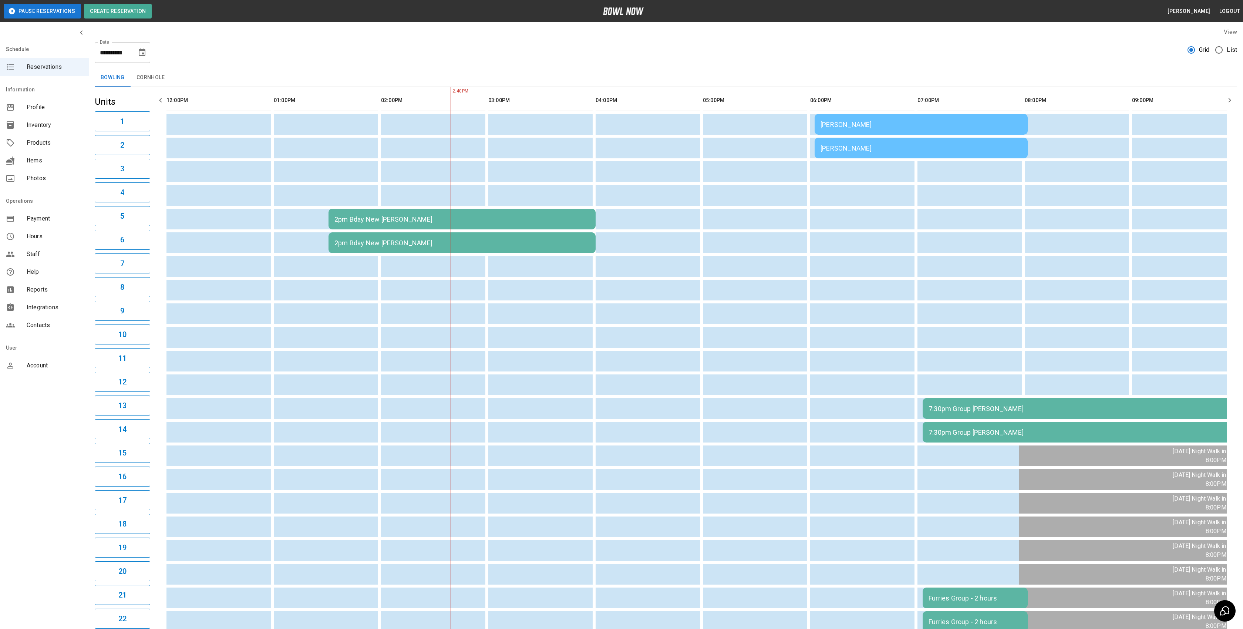 Image resolution: width=1243 pixels, height=629 pixels. What do you see at coordinates (55, 107) in the screenshot?
I see `span: Profile` at bounding box center [55, 107].